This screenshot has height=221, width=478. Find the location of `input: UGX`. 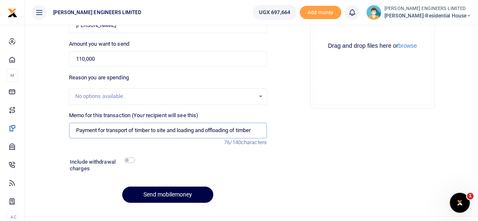

input: UGX is located at coordinates (168, 59).